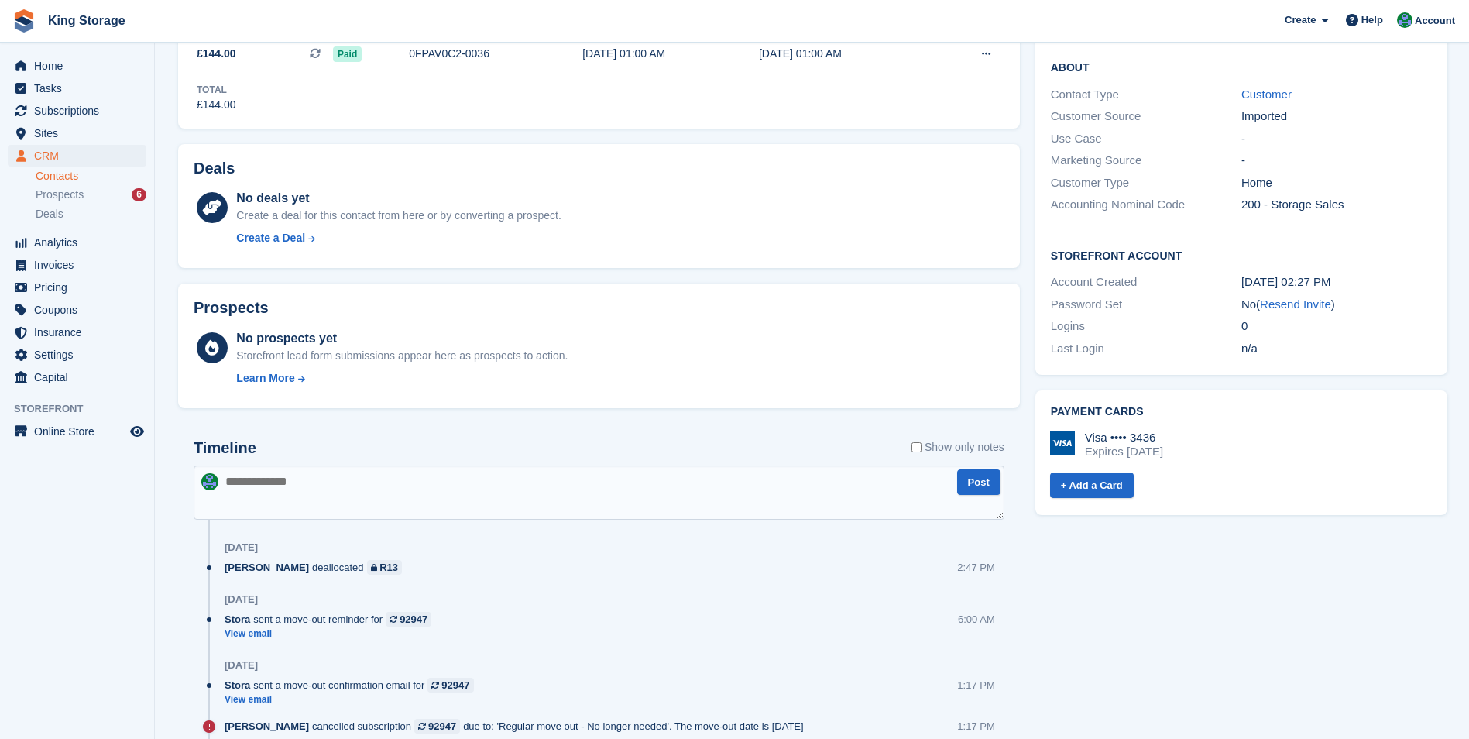 The image size is (1469, 739). Describe the element at coordinates (1337, 116) in the screenshot. I see `div: Imported` at that location.